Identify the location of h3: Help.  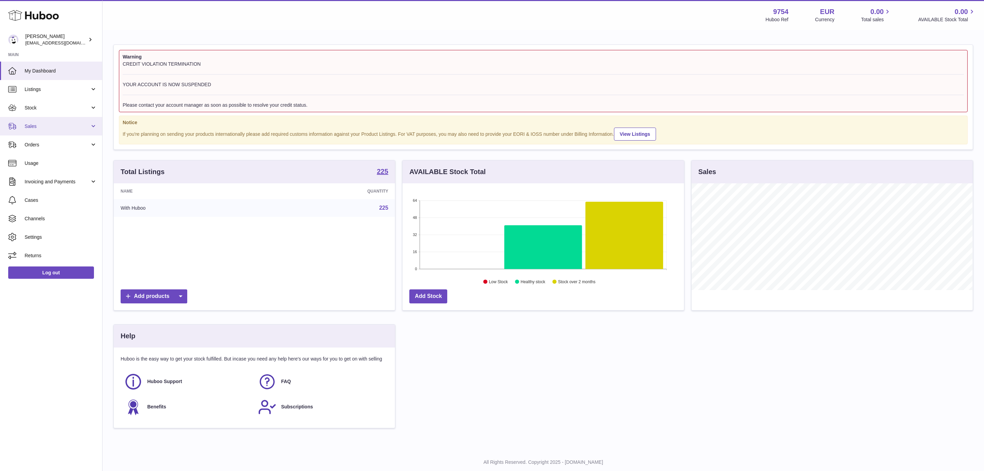
(128, 336).